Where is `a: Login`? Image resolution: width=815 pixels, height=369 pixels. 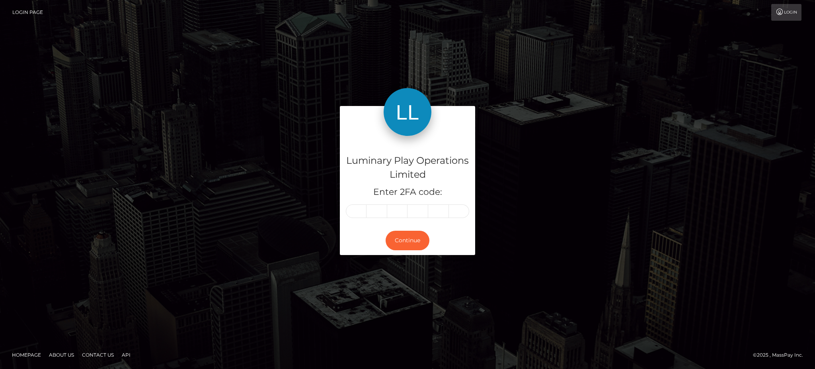 a: Login is located at coordinates (787, 12).